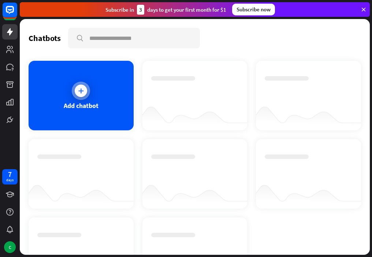 Image resolution: width=372 pixels, height=257 pixels. I want to click on a: 7 days, so click(10, 177).